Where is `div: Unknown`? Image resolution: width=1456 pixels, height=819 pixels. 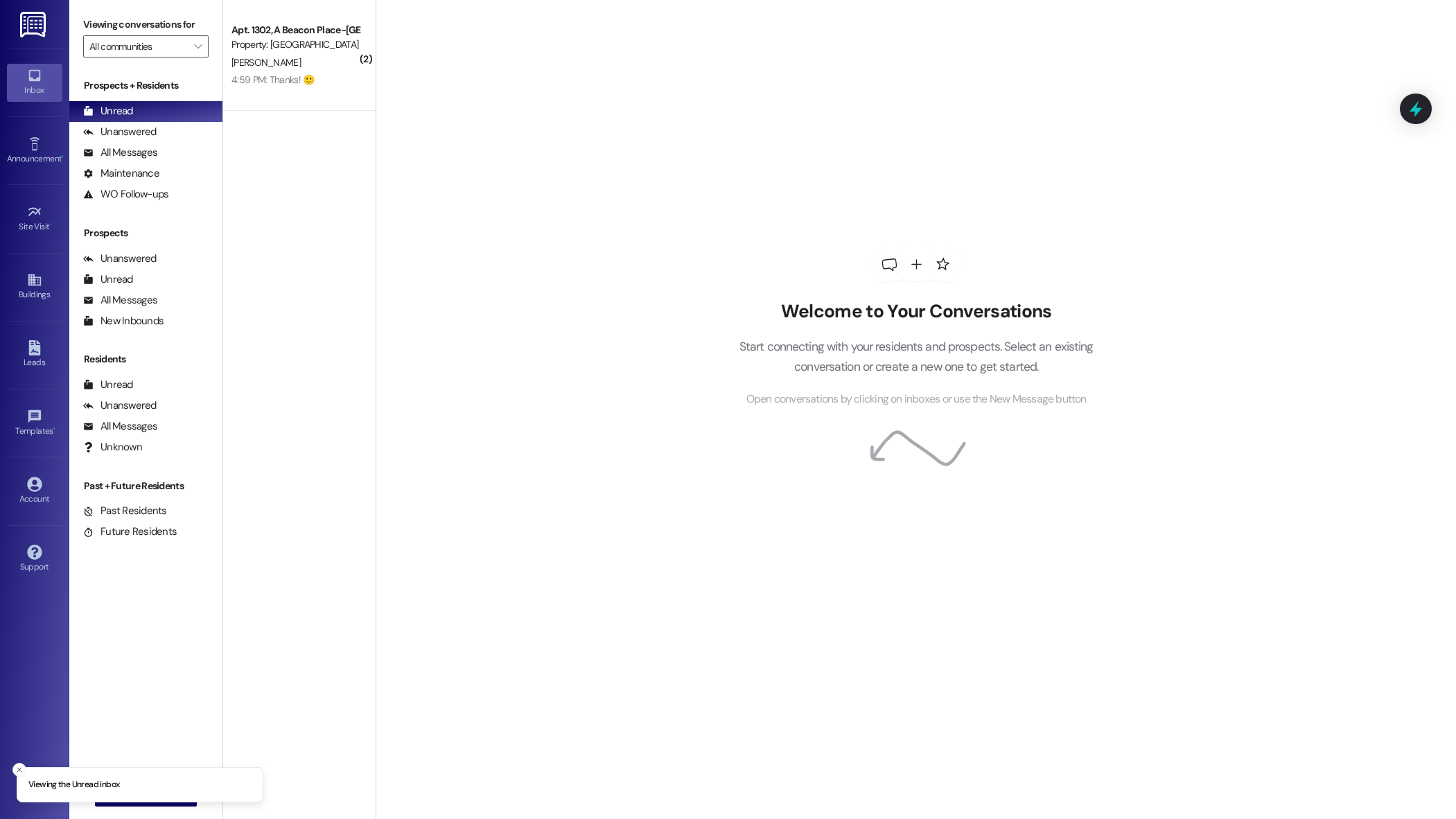
div: Unknown is located at coordinates (112, 447).